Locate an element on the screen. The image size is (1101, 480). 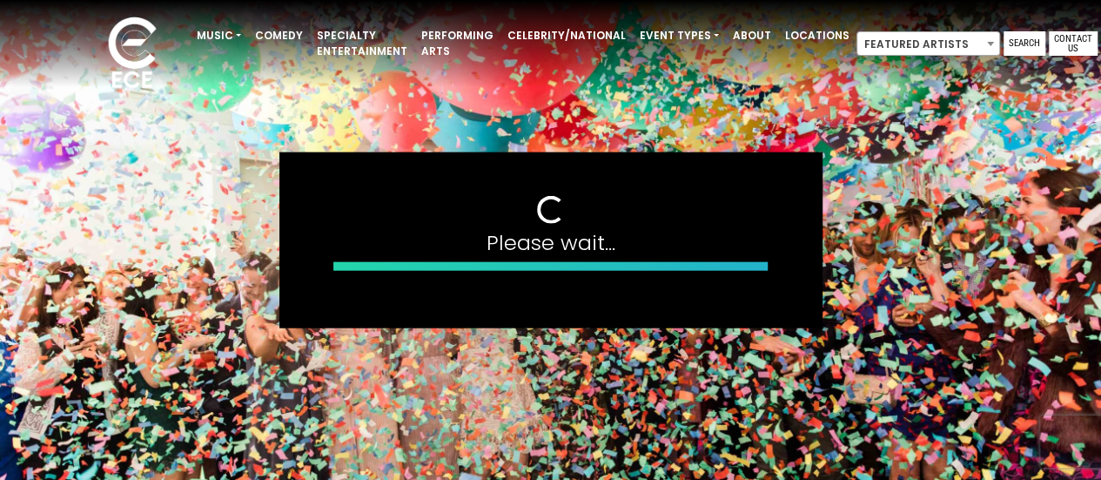
h4: Please wait... is located at coordinates (551, 242).